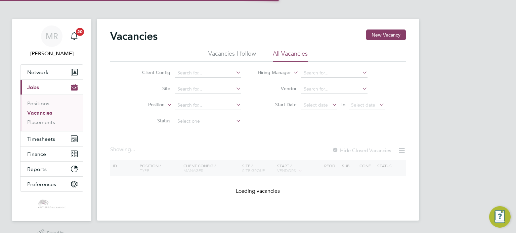 This screenshot has width=516, height=233. Describe the element at coordinates (151, 121) in the screenshot. I see `label: Status` at that location.